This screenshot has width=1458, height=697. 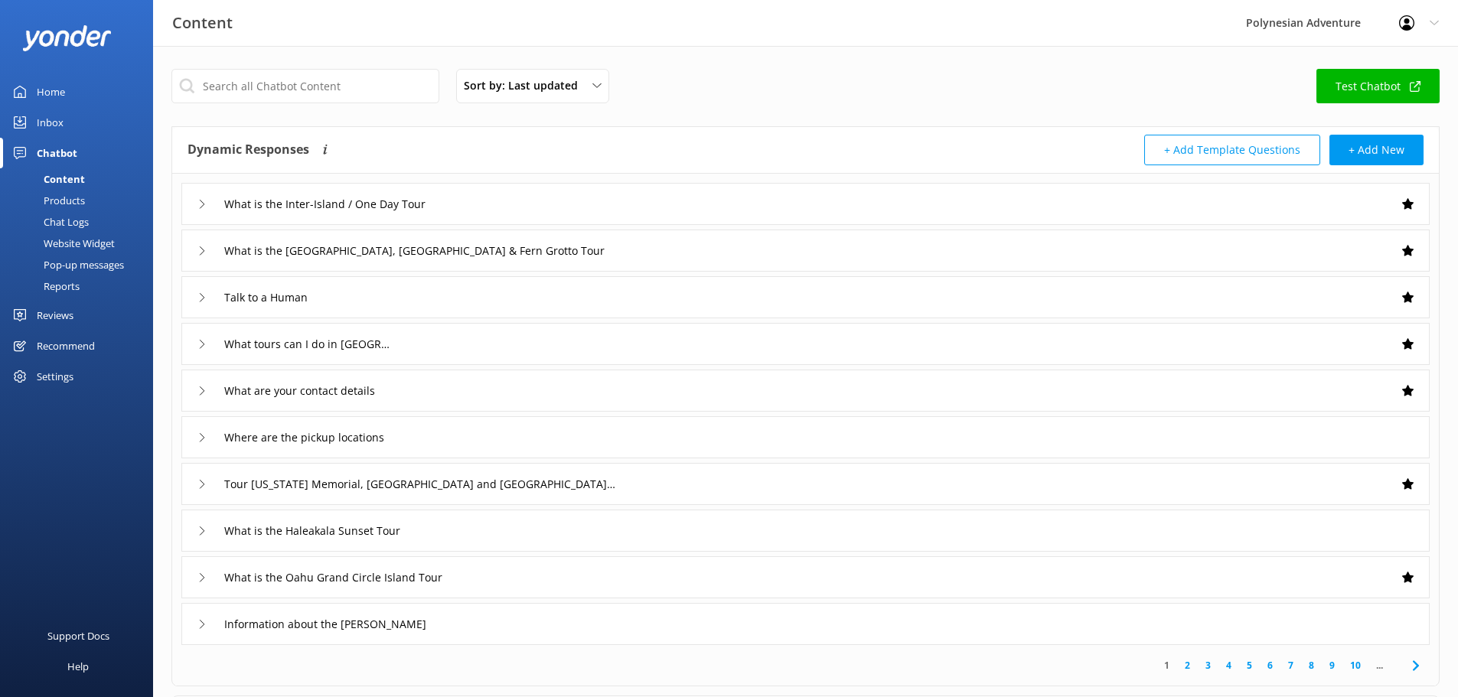 What do you see at coordinates (1290, 665) in the screenshot?
I see `a: 7` at bounding box center [1290, 665].